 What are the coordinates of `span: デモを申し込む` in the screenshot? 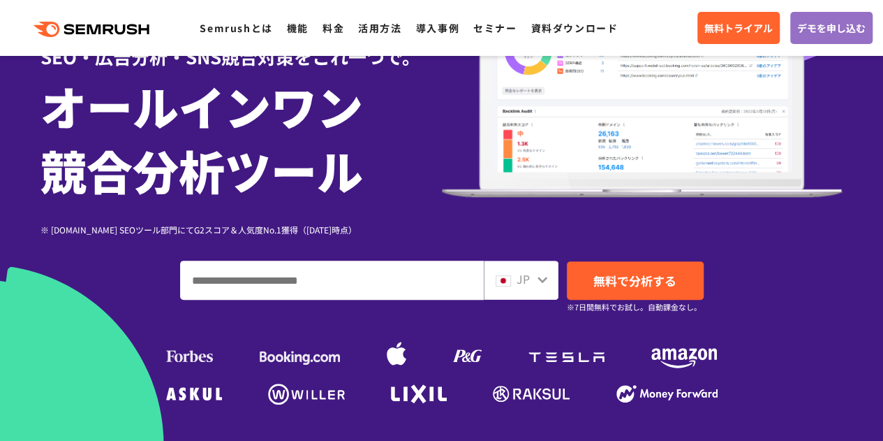 It's located at (832, 28).